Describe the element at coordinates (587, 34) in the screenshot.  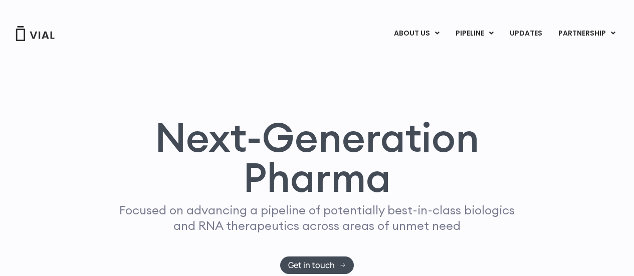
I see `a: PARTNERSHIPMenu Toggle` at that location.